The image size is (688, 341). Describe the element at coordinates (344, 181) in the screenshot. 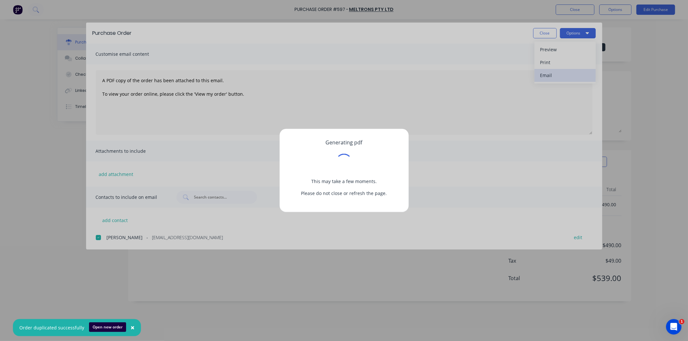

I see `p: This may take a few moments.` at that location.